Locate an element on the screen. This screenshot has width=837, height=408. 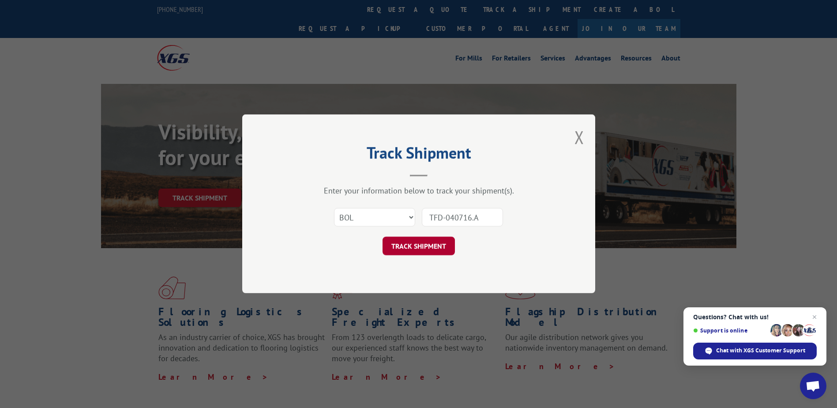
h2: Track Shipment is located at coordinates (419, 155).